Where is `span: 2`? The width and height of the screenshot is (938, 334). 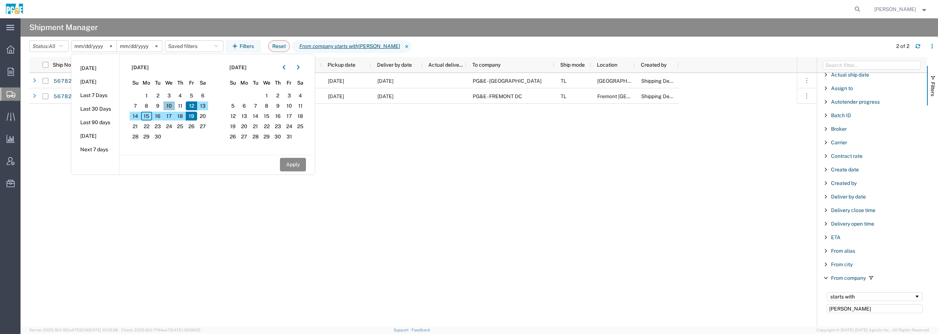
span: 2 is located at coordinates (278, 96).